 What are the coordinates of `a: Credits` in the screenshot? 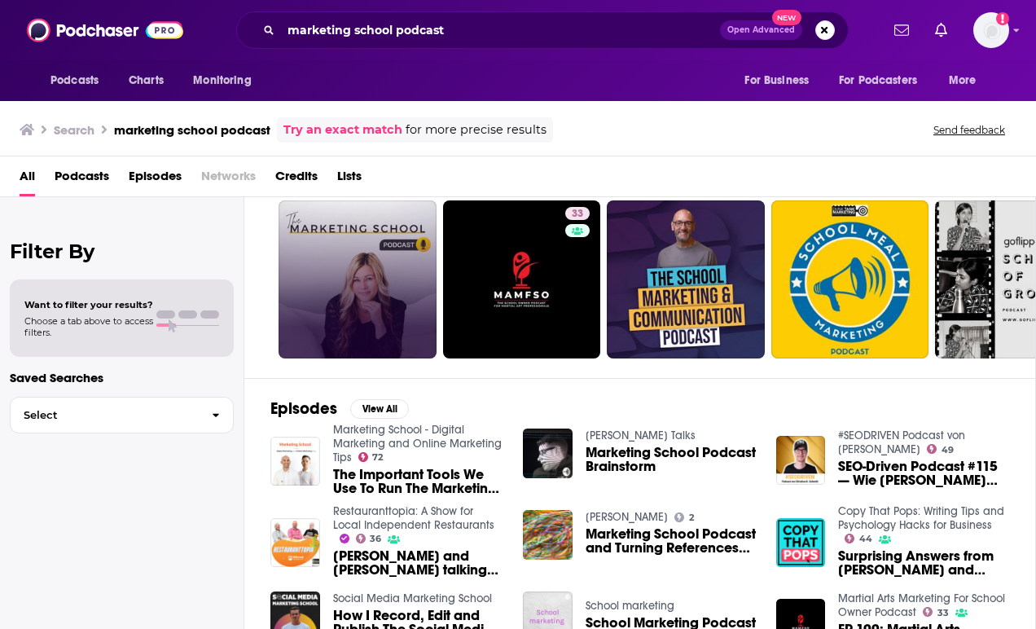 It's located at (296, 179).